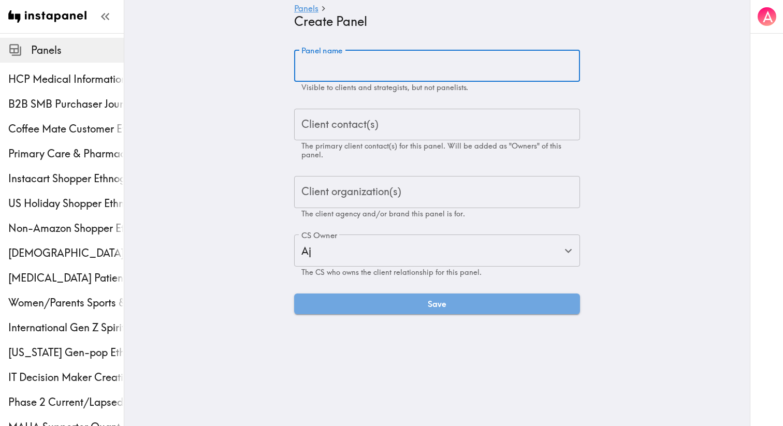 The width and height of the screenshot is (783, 426). Describe the element at coordinates (66, 203) in the screenshot. I see `span: US Holiday Shopper Ethnography` at that location.